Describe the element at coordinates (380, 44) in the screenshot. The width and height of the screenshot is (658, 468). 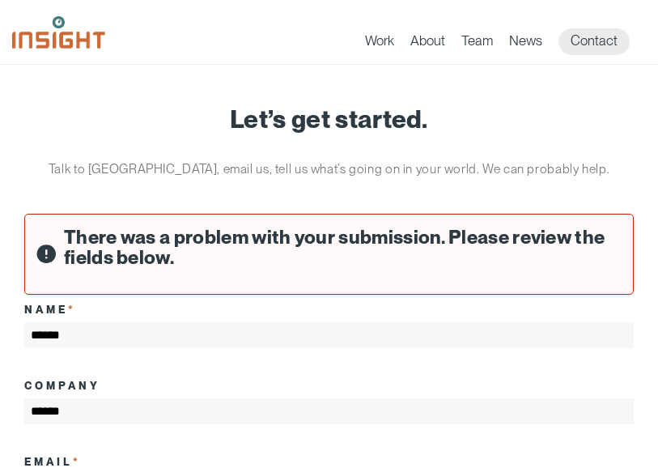
I see `a: Work` at that location.